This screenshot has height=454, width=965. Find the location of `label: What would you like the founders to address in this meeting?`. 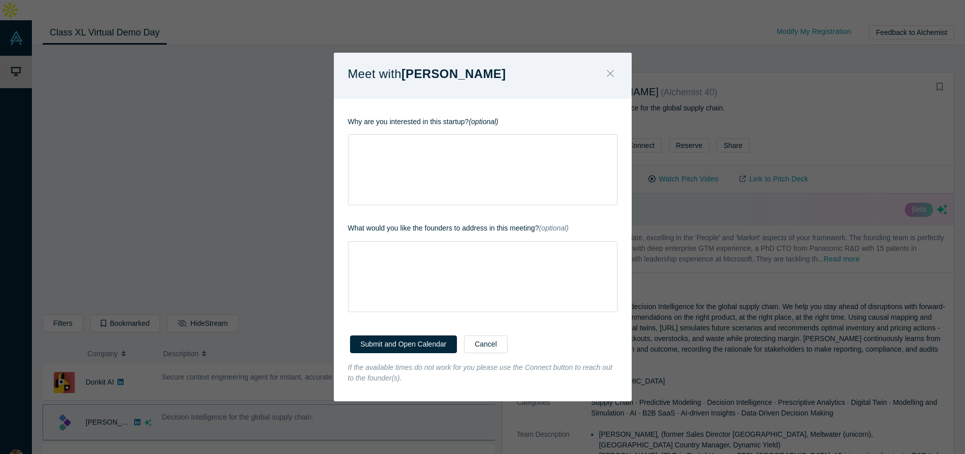

label: What would you like the founders to address in this meeting? is located at coordinates (458, 228).